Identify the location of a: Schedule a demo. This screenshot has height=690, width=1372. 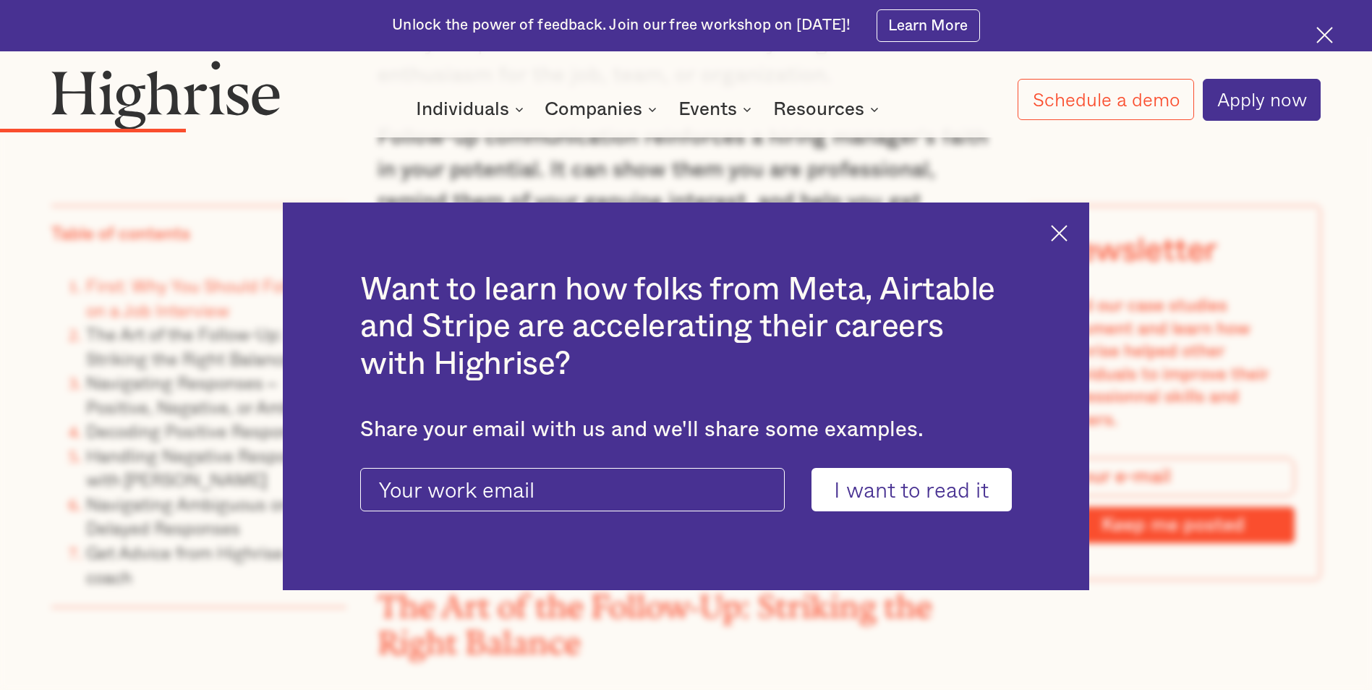
(1105, 99).